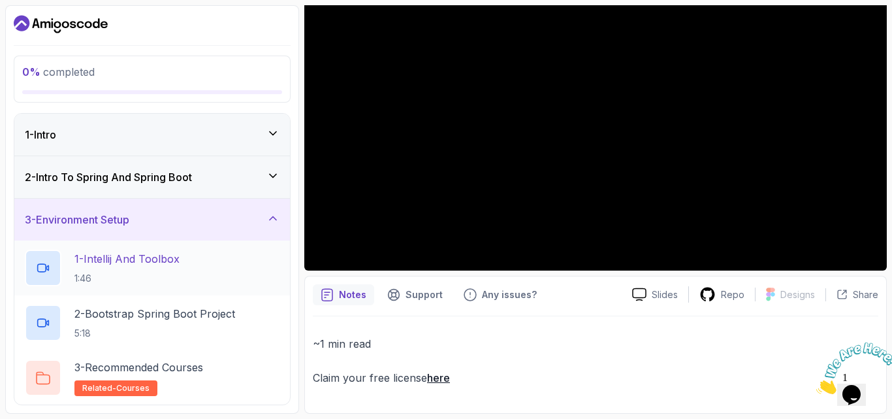 Image resolution: width=892 pixels, height=419 pixels. I want to click on a: here, so click(438, 378).